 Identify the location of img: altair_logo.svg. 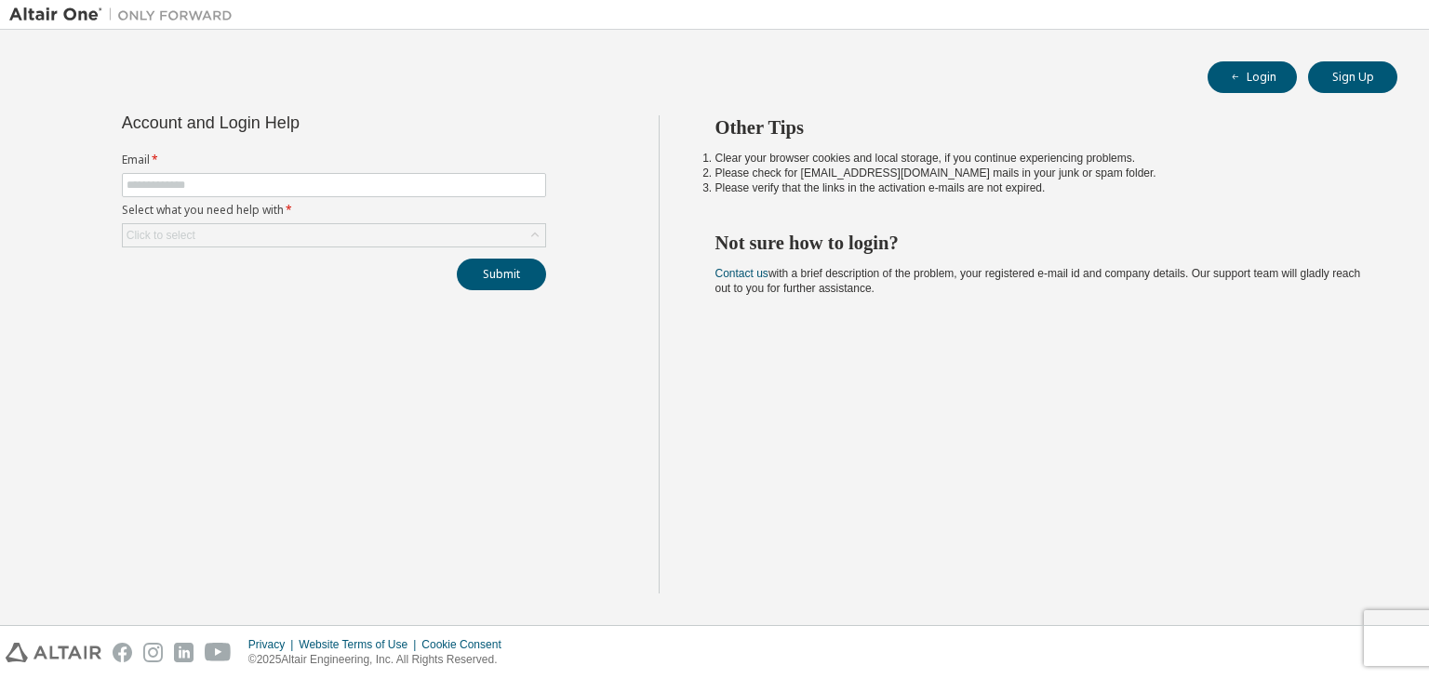
(53, 652).